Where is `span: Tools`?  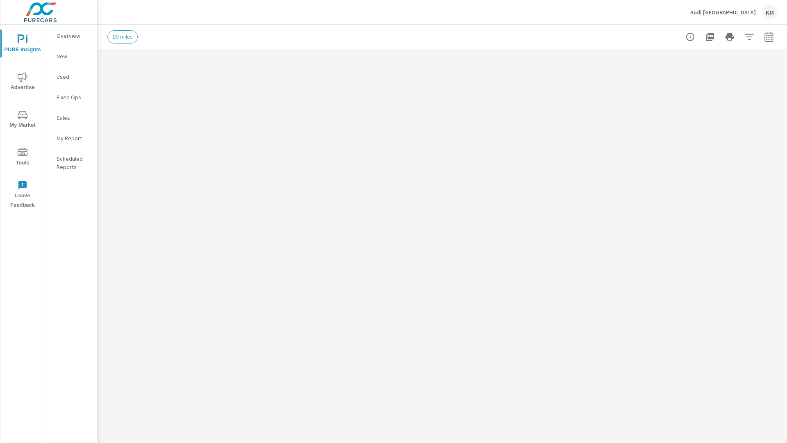
span: Tools is located at coordinates (23, 157).